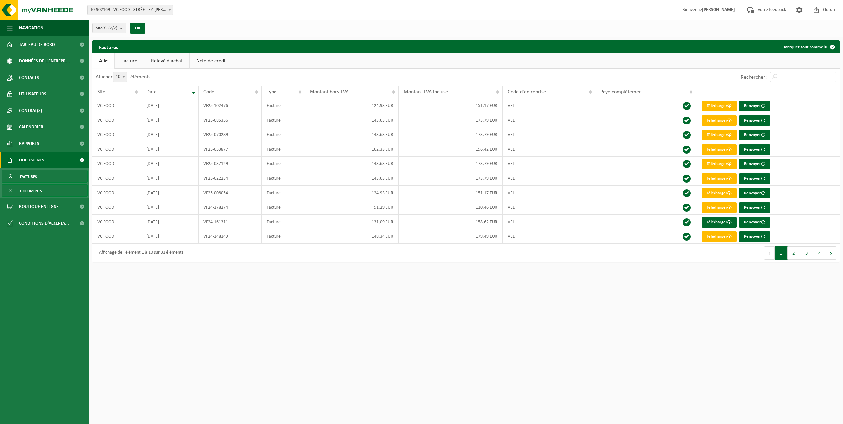  Describe the element at coordinates (769, 253) in the screenshot. I see `button: Previous` at that location.